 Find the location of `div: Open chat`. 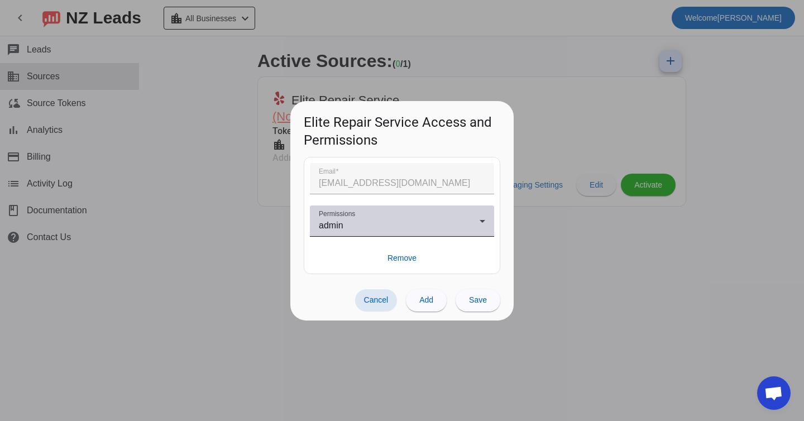

div: Open chat is located at coordinates (774, 393).